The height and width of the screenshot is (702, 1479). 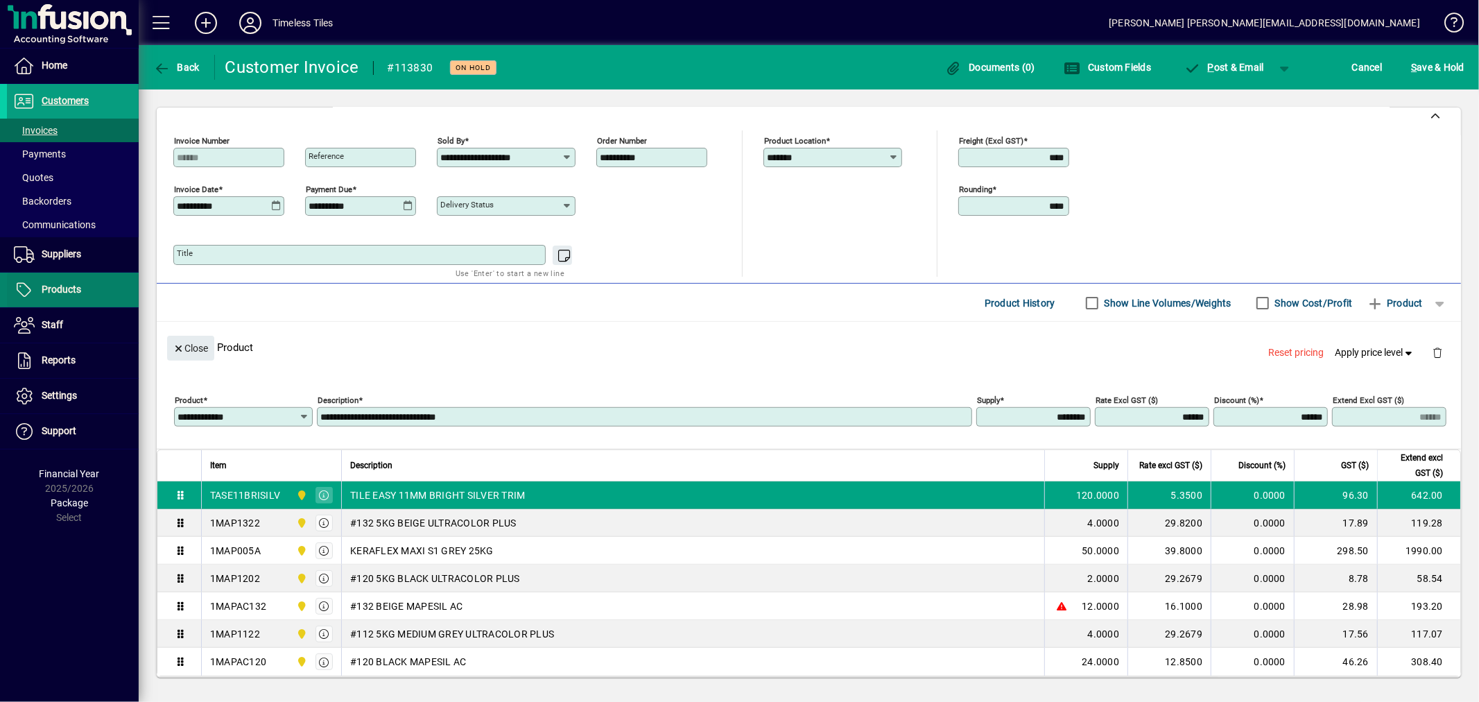 I want to click on a: Quotes, so click(x=73, y=178).